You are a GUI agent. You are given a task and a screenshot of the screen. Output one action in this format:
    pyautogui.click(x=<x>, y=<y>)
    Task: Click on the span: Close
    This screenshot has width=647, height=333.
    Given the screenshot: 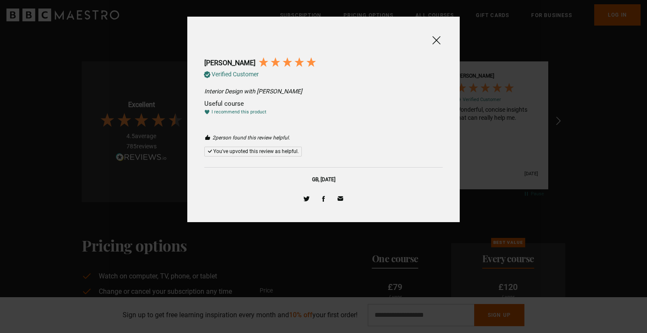 What is the action you would take?
    pyautogui.click(x=437, y=40)
    